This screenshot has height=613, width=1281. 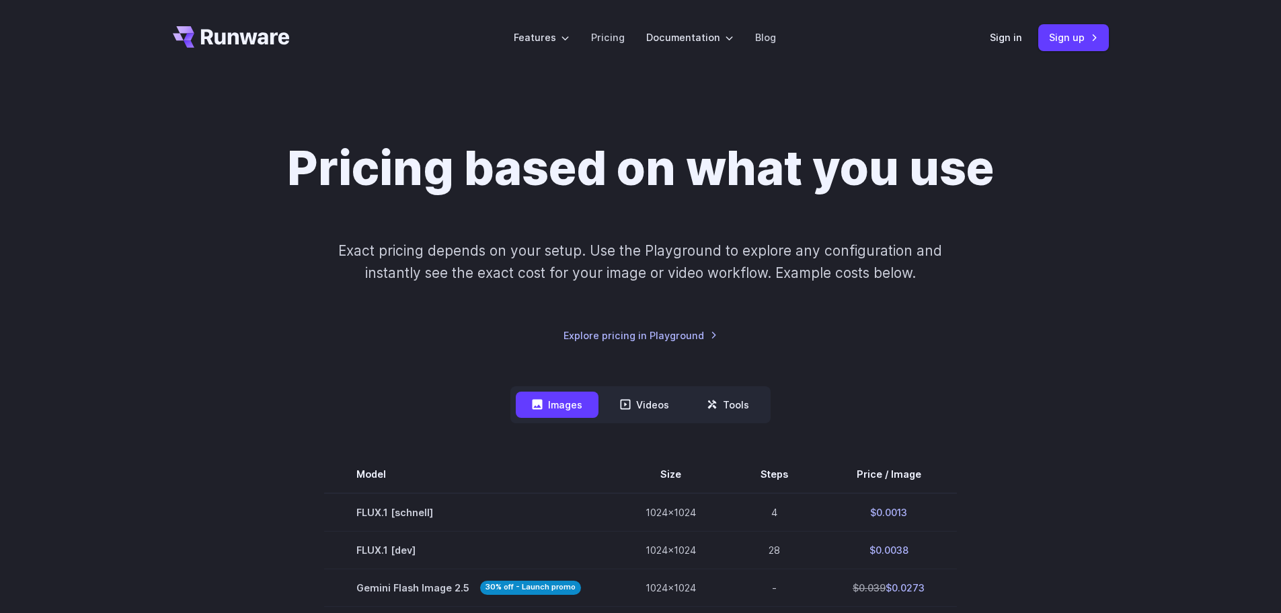 What do you see at coordinates (774, 474) in the screenshot?
I see `th: Steps` at bounding box center [774, 474].